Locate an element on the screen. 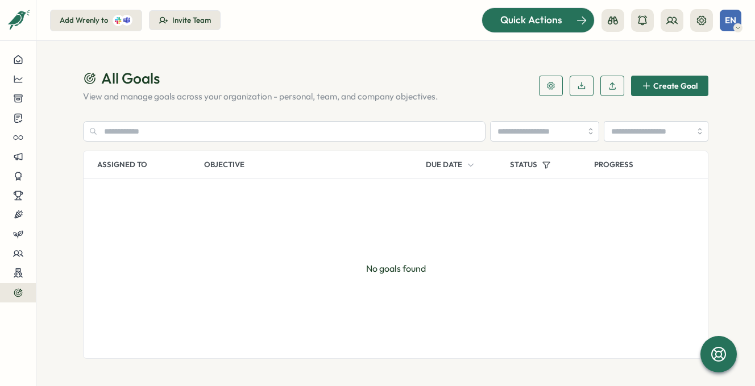 The height and width of the screenshot is (386, 755). div: Invite Team is located at coordinates (191, 20).